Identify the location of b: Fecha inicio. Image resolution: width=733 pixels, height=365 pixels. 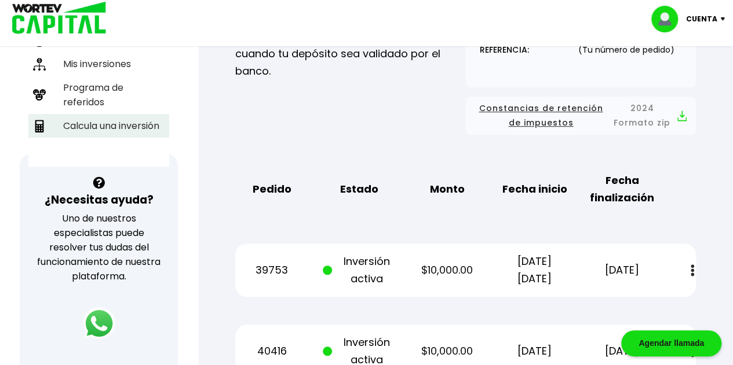
(534, 189).